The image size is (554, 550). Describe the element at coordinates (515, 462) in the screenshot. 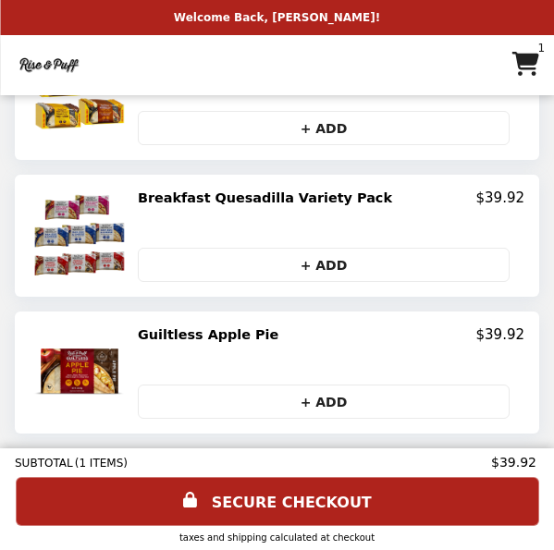

I see `span: $39.92` at that location.